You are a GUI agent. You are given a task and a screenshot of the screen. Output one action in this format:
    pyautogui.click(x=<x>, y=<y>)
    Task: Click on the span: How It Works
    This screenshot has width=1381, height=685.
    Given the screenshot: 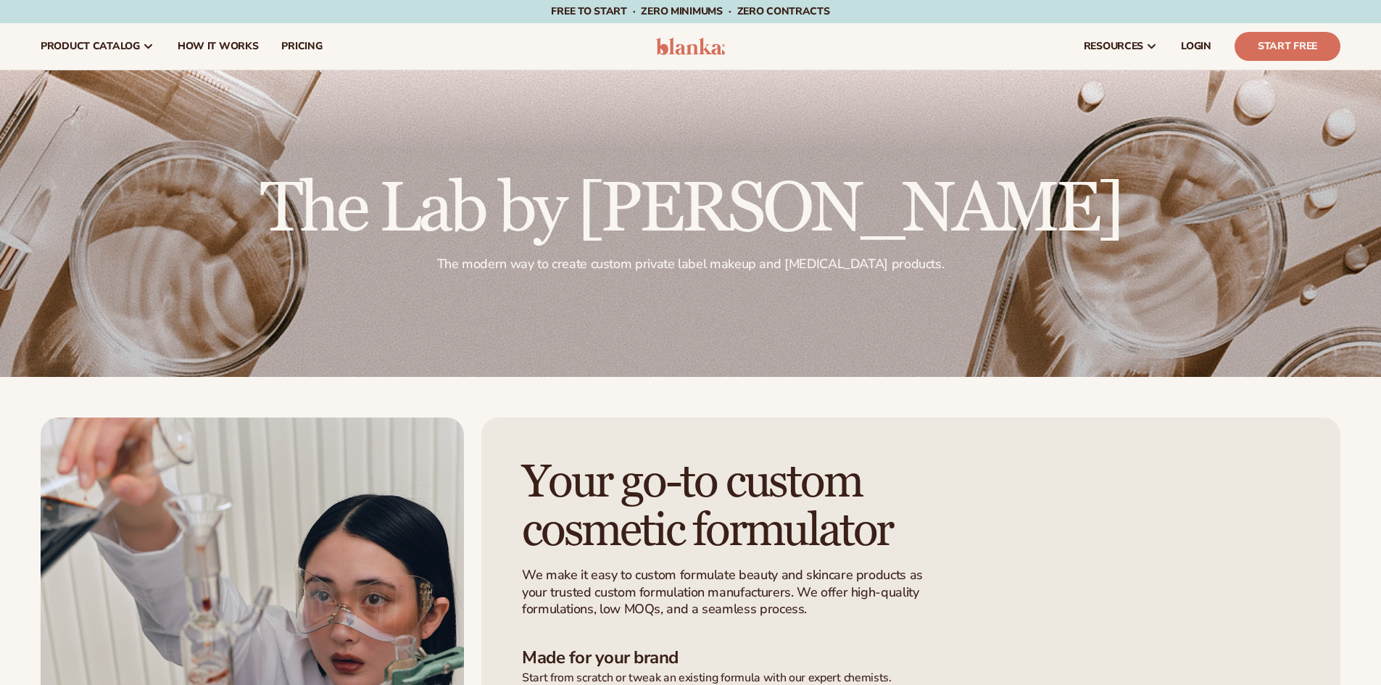 What is the action you would take?
    pyautogui.click(x=218, y=46)
    